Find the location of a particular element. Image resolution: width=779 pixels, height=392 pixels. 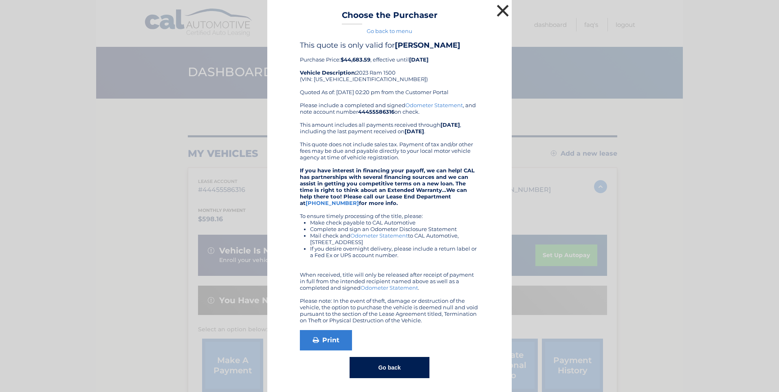

a: Go back to menu is located at coordinates (390, 31).